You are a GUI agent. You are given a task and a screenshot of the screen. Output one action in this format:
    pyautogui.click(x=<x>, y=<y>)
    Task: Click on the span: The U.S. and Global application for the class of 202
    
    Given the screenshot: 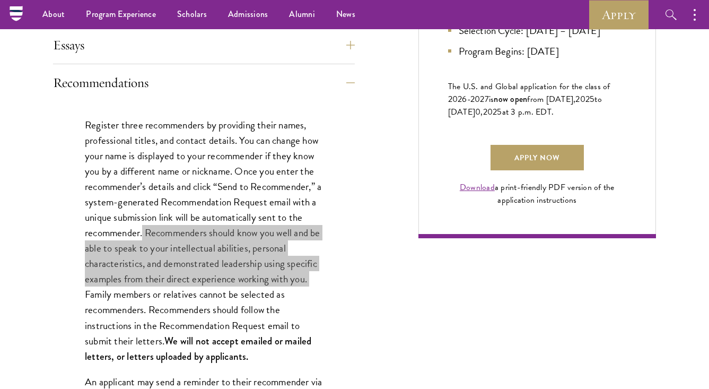 What is the action you would take?
    pyautogui.click(x=529, y=93)
    